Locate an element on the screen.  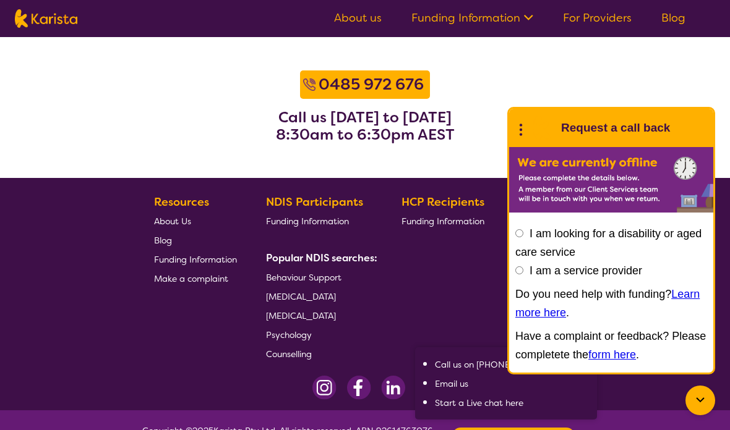
span: Make a complaint is located at coordinates (191, 279).